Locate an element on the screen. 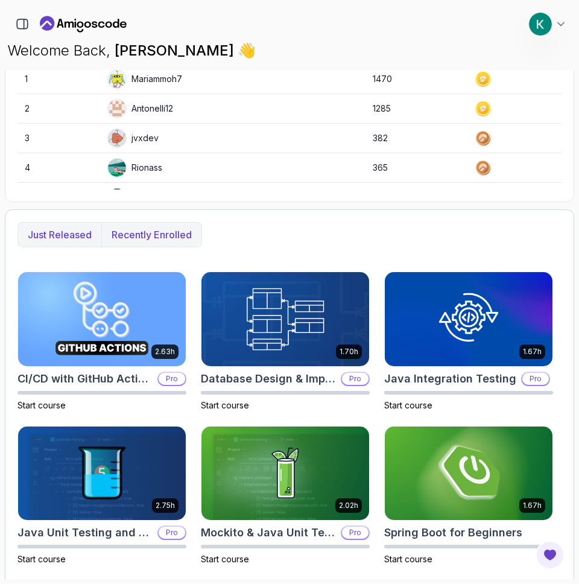 The width and height of the screenshot is (579, 584). td: 382 is located at coordinates (416, 138).